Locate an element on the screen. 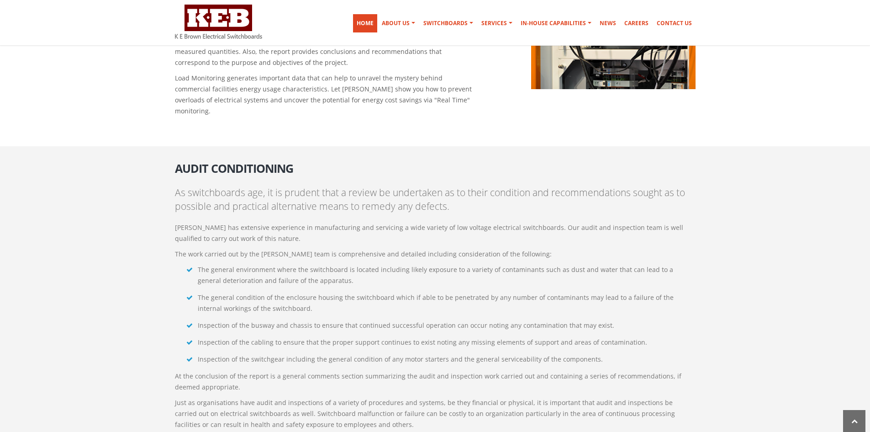  p: Just as organisations have audit and inspections of a variety of procedures and systems, be they ... is located at coordinates (435, 413).